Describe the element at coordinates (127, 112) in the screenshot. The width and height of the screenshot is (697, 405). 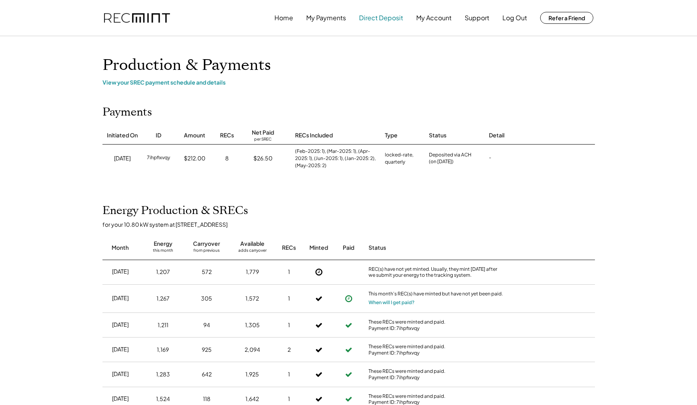
I see `h2: Payments` at that location.